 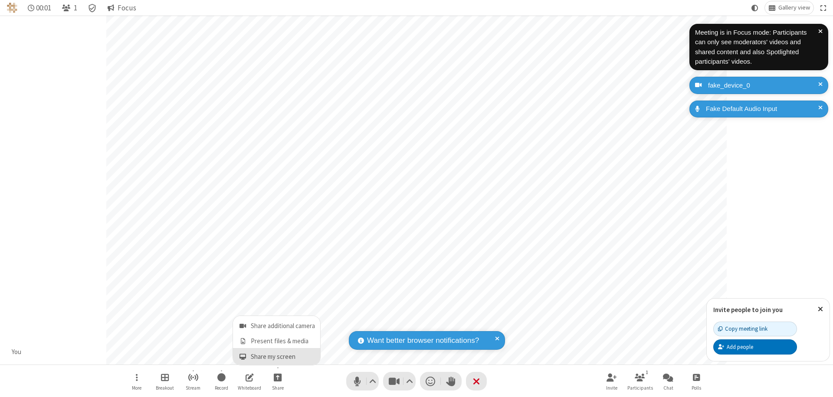 I want to click on button: Open shared whiteboard, so click(x=249, y=381).